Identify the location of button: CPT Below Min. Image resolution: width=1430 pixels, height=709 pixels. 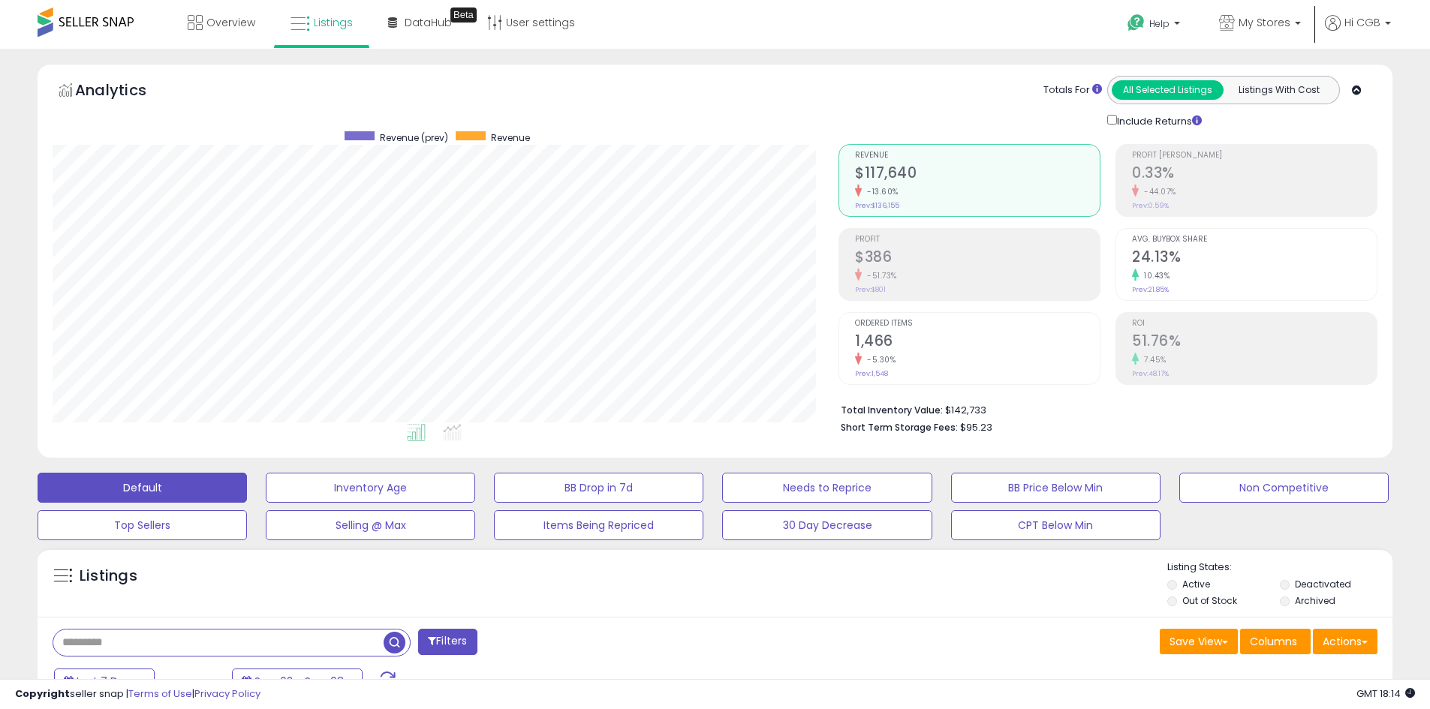
(1055, 525).